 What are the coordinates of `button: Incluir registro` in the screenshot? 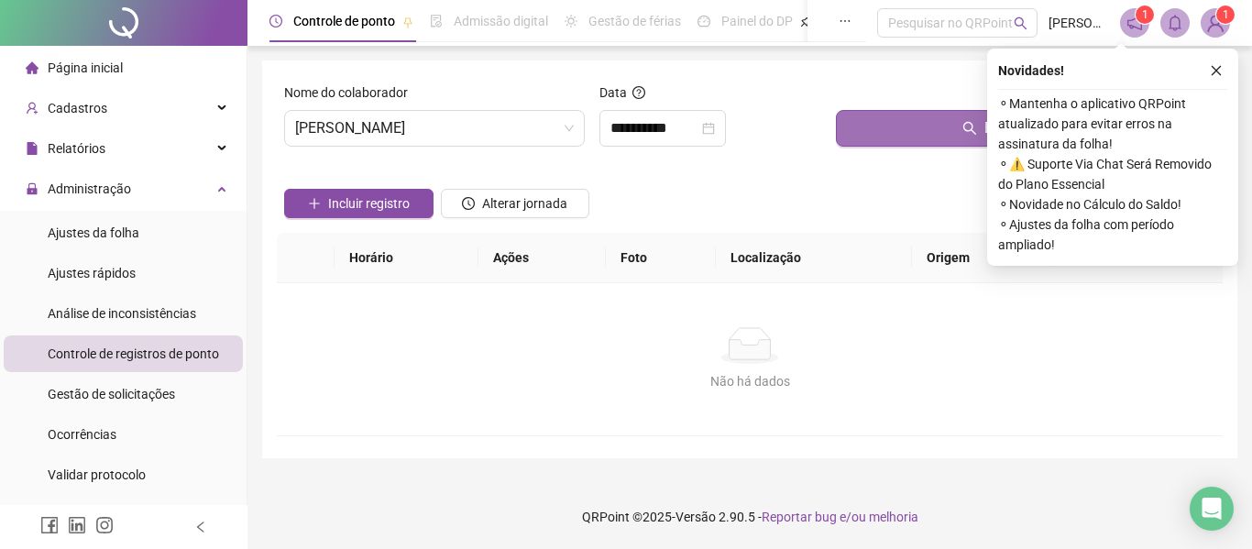 It's located at (358, 204).